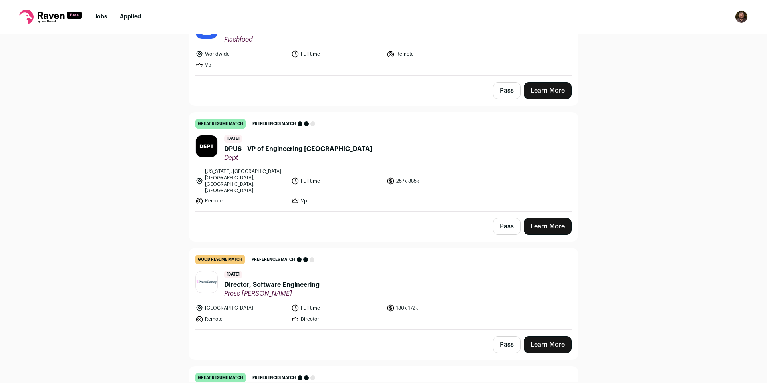  What do you see at coordinates (741, 17) in the screenshot?
I see `button: Open dropdown` at bounding box center [741, 17].